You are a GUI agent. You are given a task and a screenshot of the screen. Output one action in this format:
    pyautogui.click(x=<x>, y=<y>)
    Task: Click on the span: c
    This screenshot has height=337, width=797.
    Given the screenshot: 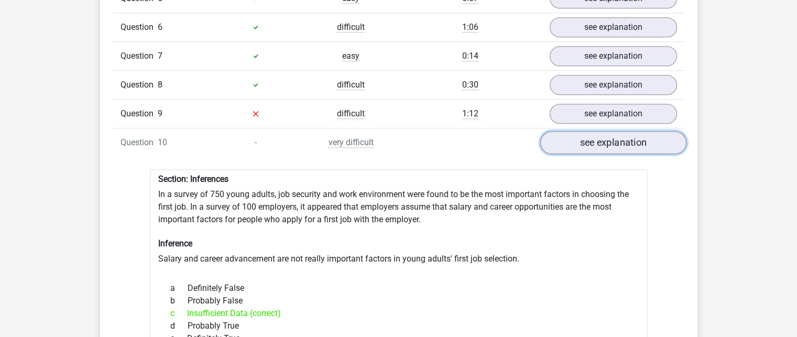 What is the action you would take?
    pyautogui.click(x=179, y=313)
    